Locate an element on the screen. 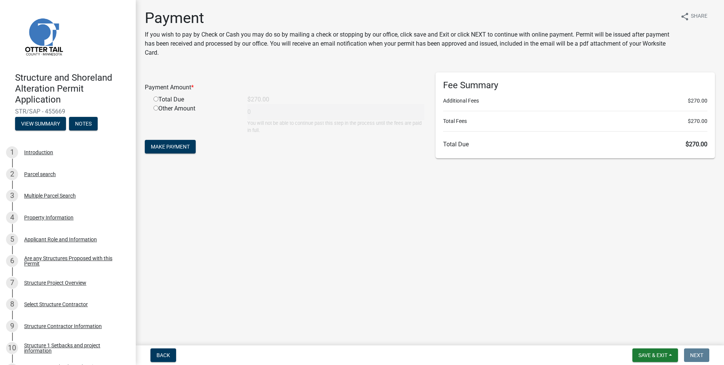 This screenshot has height=365, width=724. div: Structure Contractor Information is located at coordinates (63, 326).